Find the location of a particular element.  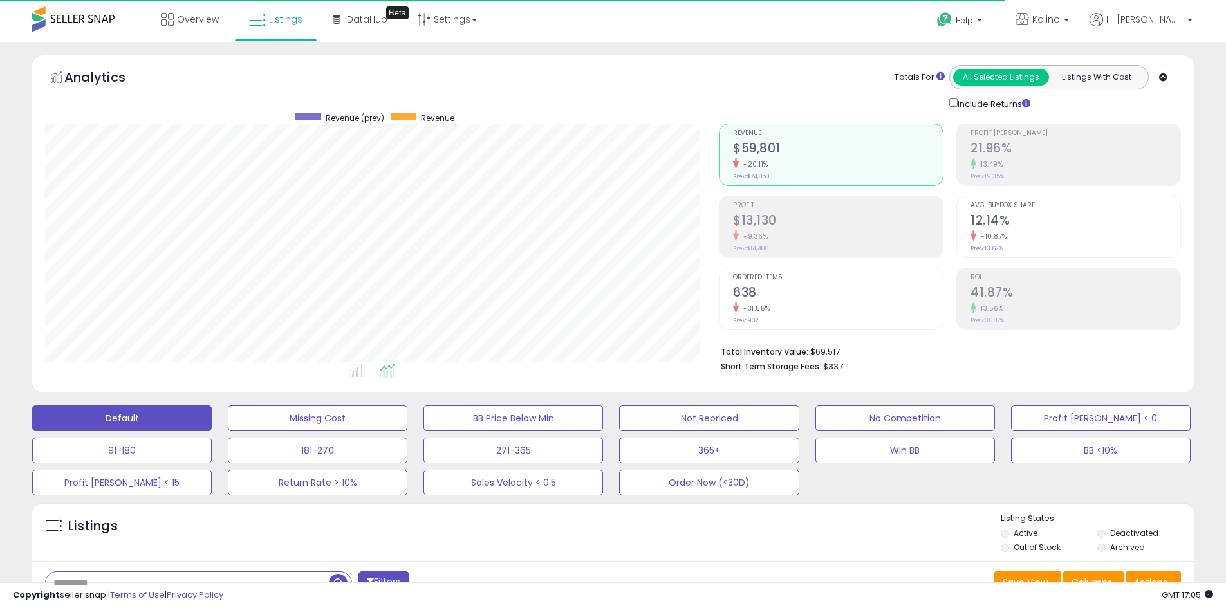

span: Kalino is located at coordinates (1046, 19).